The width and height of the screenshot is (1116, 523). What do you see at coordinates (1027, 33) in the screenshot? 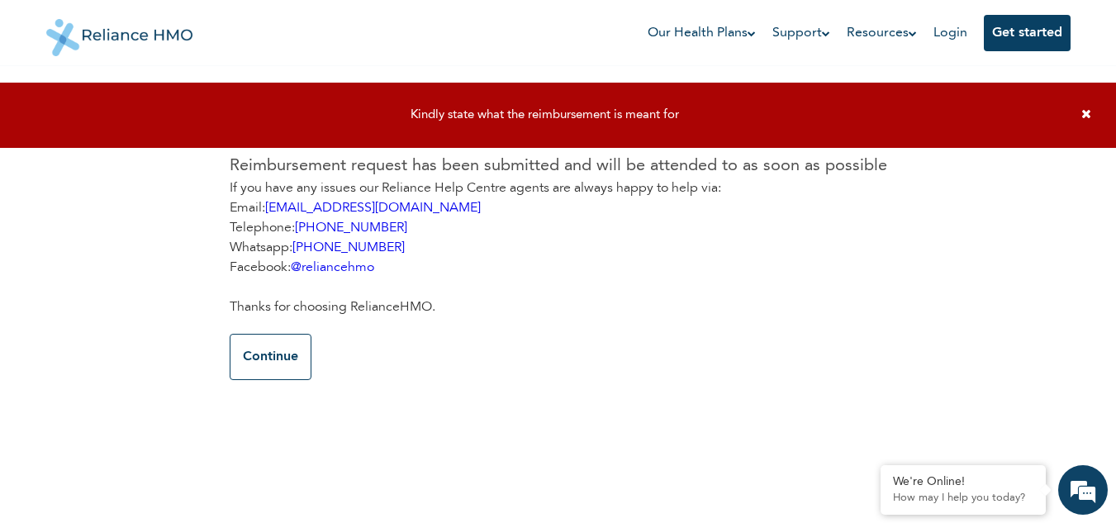
I see `button: Get started` at bounding box center [1027, 33].